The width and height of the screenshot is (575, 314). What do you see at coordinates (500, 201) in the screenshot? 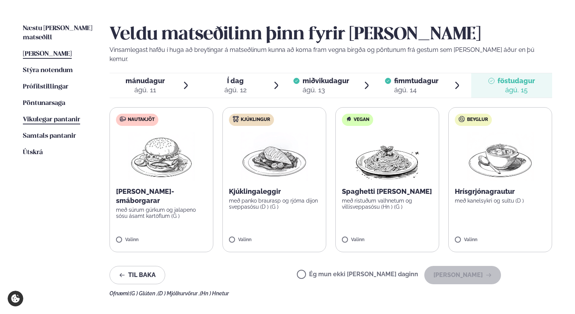
I see `p: með kanelsykri og sultu (D )` at bounding box center [500, 201].